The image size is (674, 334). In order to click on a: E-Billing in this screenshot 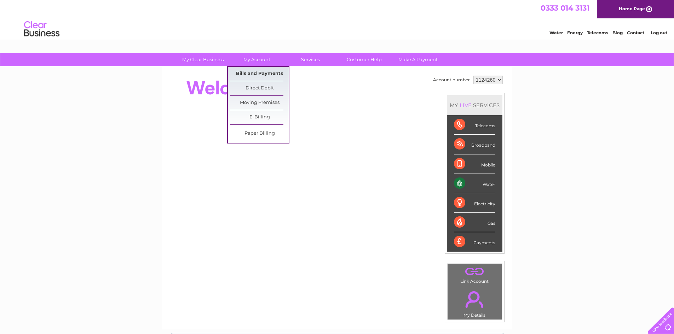, I will do `click(259, 118)`.